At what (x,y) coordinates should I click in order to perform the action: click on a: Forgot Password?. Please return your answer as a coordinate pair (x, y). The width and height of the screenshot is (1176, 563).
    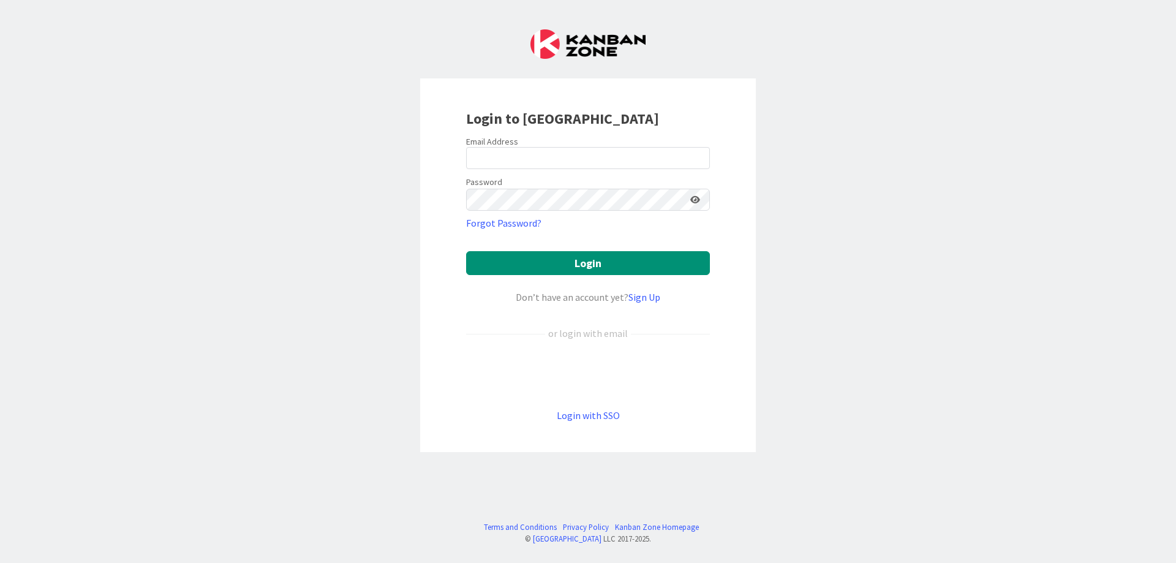
    Looking at the image, I should click on (504, 223).